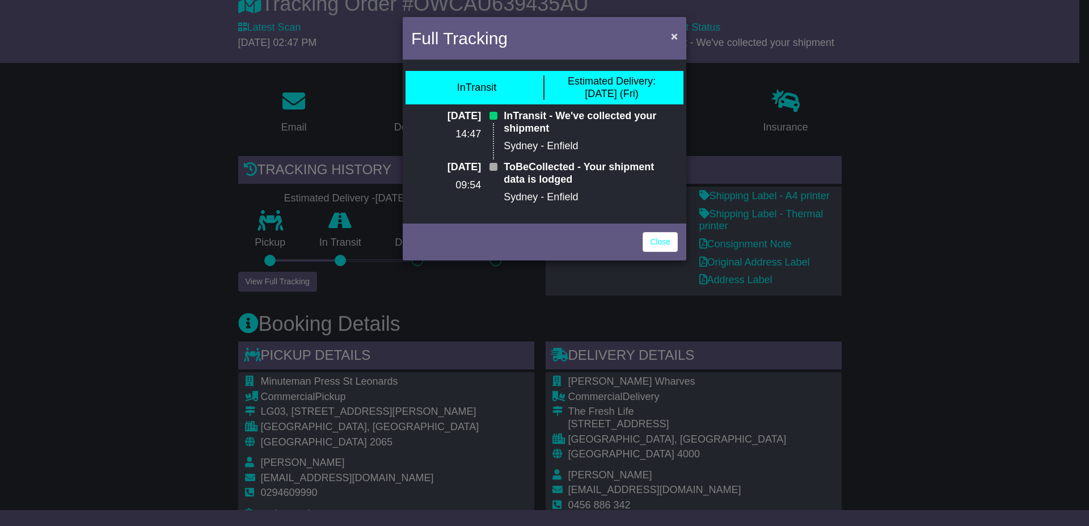  Describe the element at coordinates (674, 36) in the screenshot. I see `button: Close` at that location.